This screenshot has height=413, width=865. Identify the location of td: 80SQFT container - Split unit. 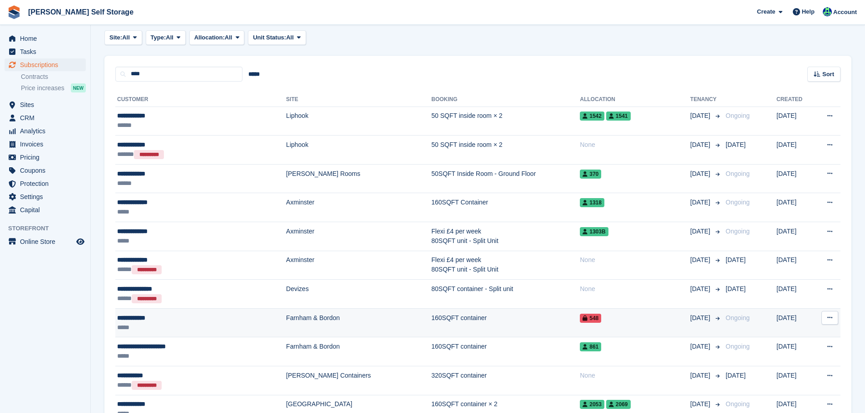
(505, 295).